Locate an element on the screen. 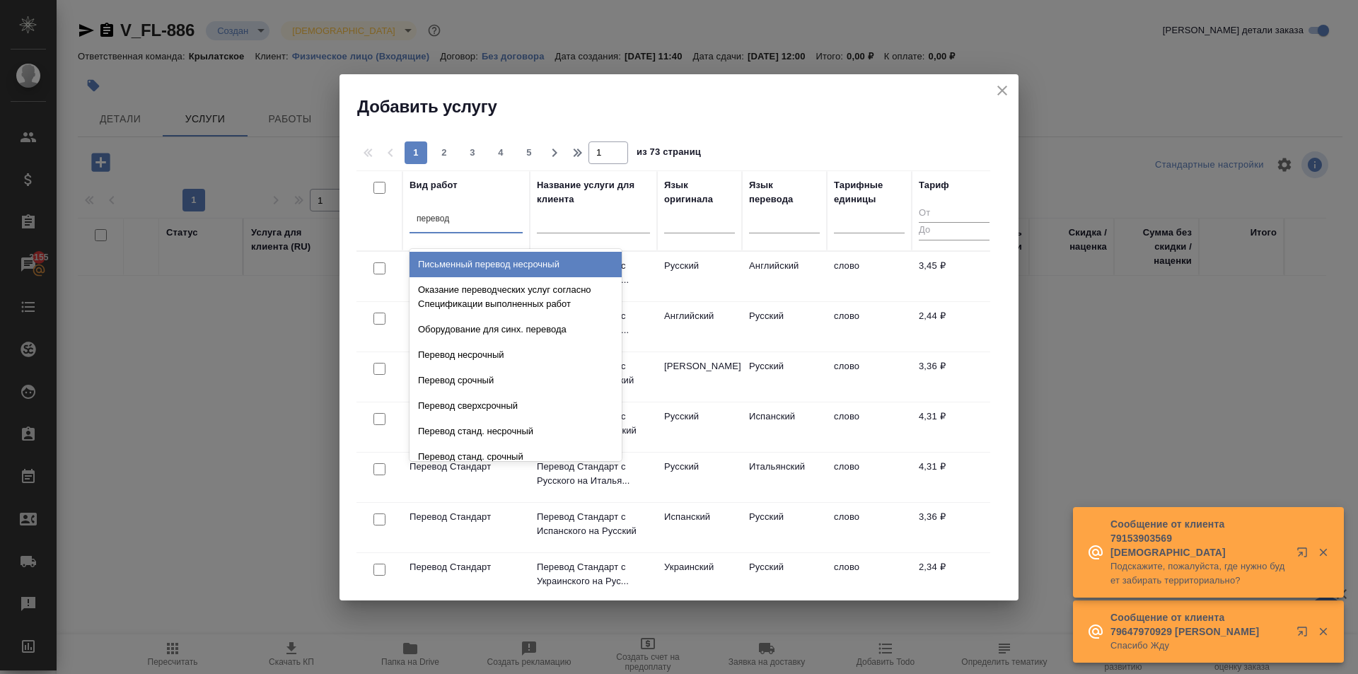 The image size is (1358, 674). div: Перевод станд. срочный is located at coordinates (516, 457).